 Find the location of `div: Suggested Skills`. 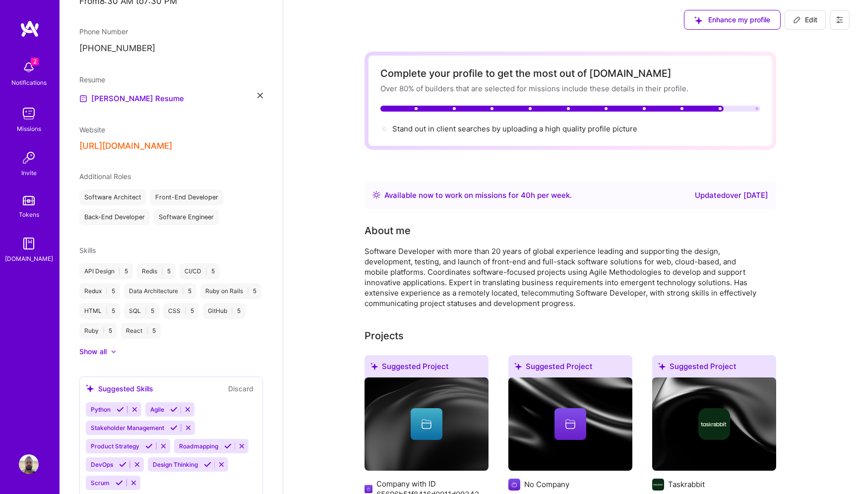

div: Suggested Skills is located at coordinates (120, 388).